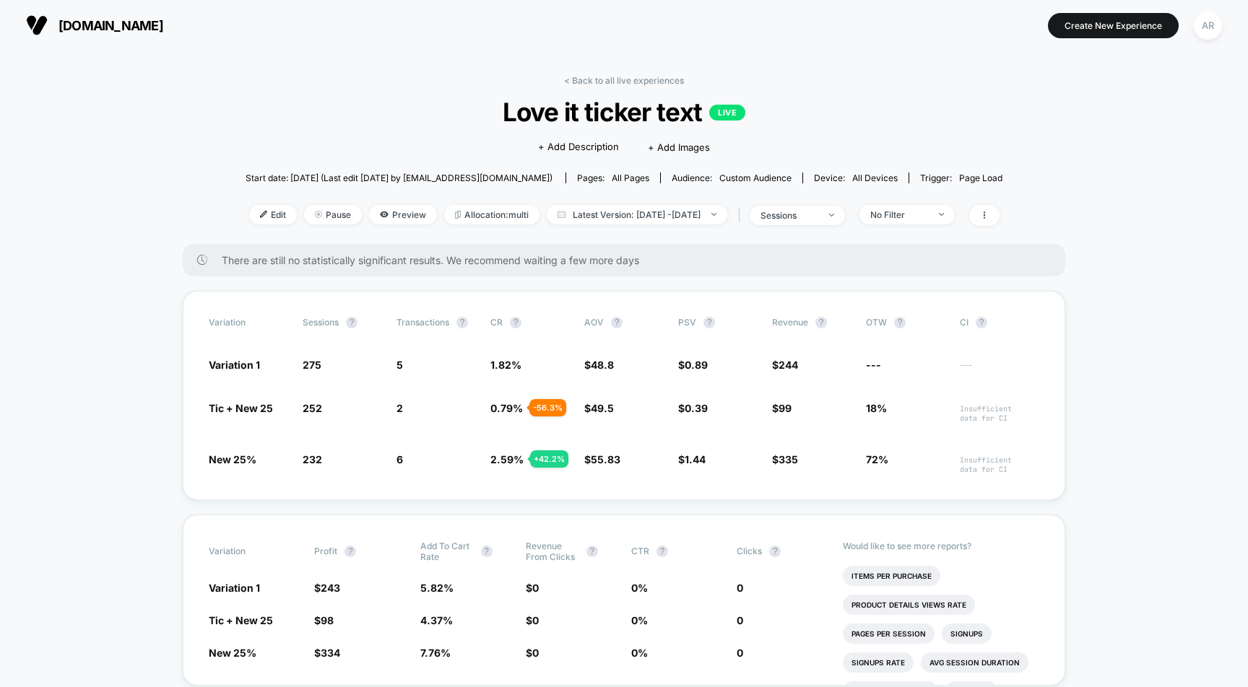 The image size is (1248, 687). I want to click on li: Avg Session Duration, so click(974, 663).